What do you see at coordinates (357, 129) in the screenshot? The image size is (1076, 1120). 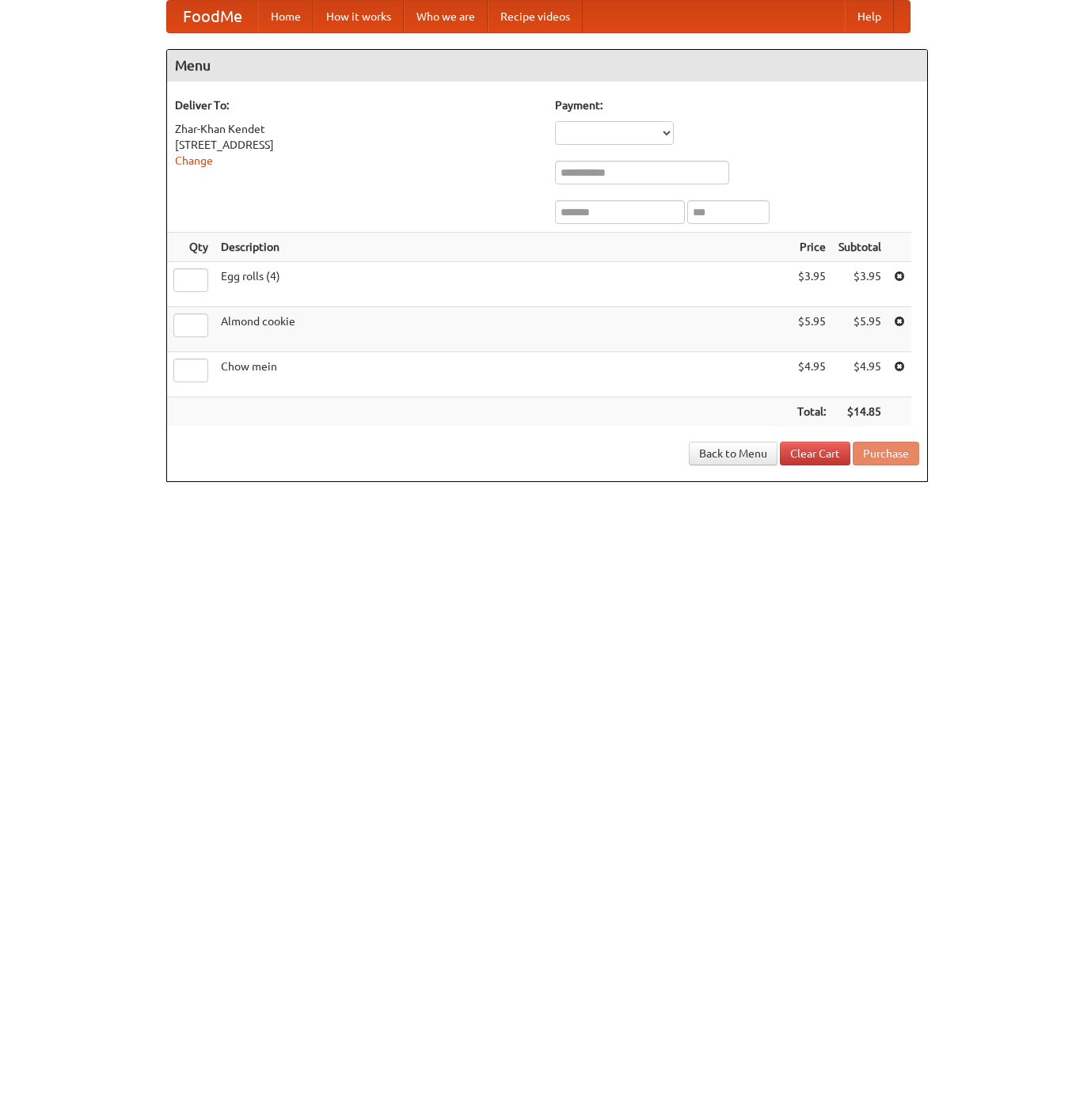 I see `div: Zhar-Khan Kendet` at bounding box center [357, 129].